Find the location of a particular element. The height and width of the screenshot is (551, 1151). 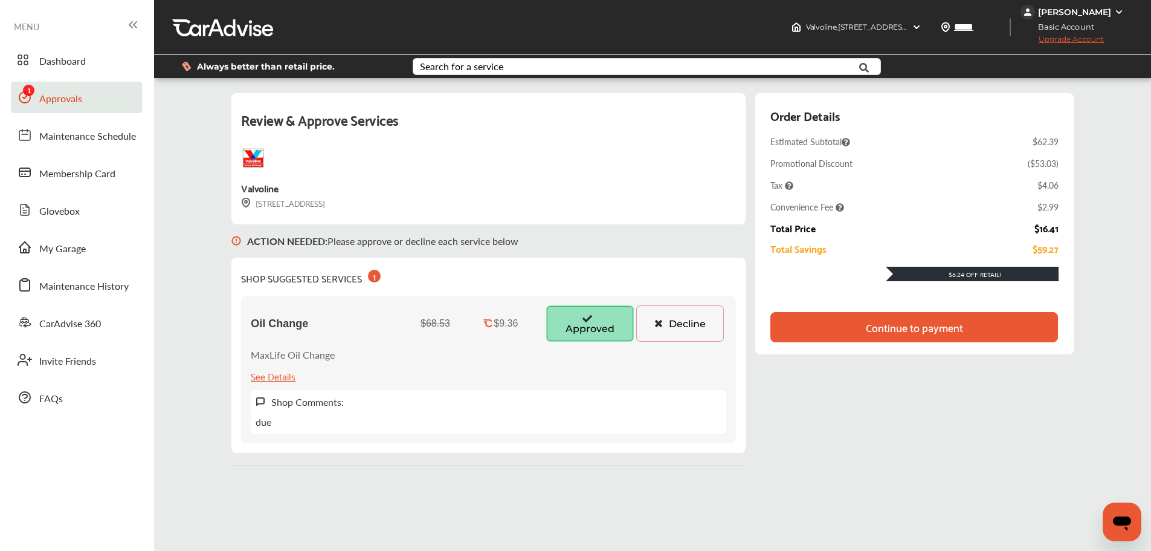

img: header-home-logo.8d720a4f.svg is located at coordinates (797, 27).